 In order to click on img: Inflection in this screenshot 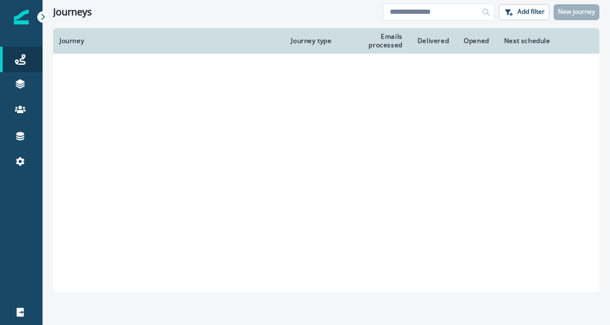, I will do `click(21, 17)`.